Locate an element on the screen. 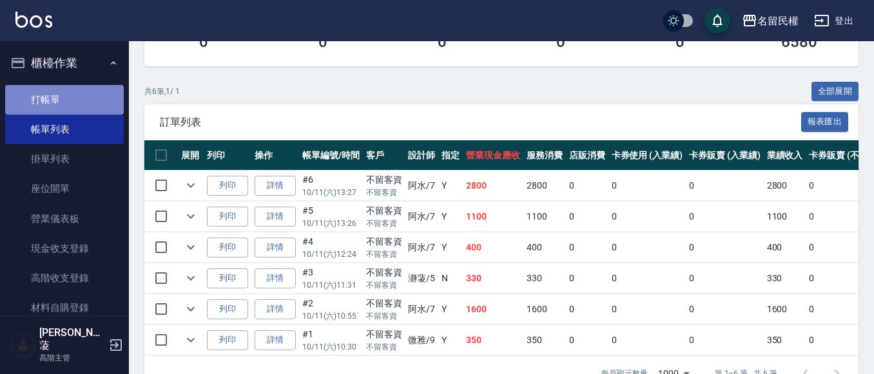 Image resolution: width=874 pixels, height=374 pixels. td: #3 is located at coordinates (331, 278).